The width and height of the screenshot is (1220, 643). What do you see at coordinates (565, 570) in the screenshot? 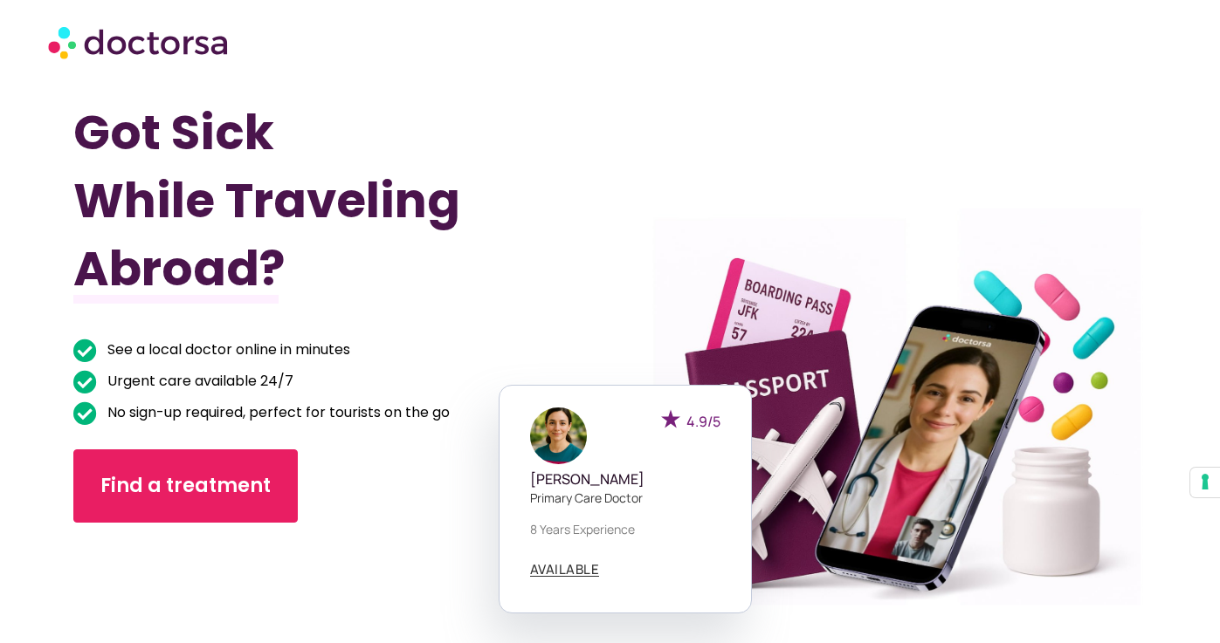
I see `a: AVAILABLE` at bounding box center [565, 570].